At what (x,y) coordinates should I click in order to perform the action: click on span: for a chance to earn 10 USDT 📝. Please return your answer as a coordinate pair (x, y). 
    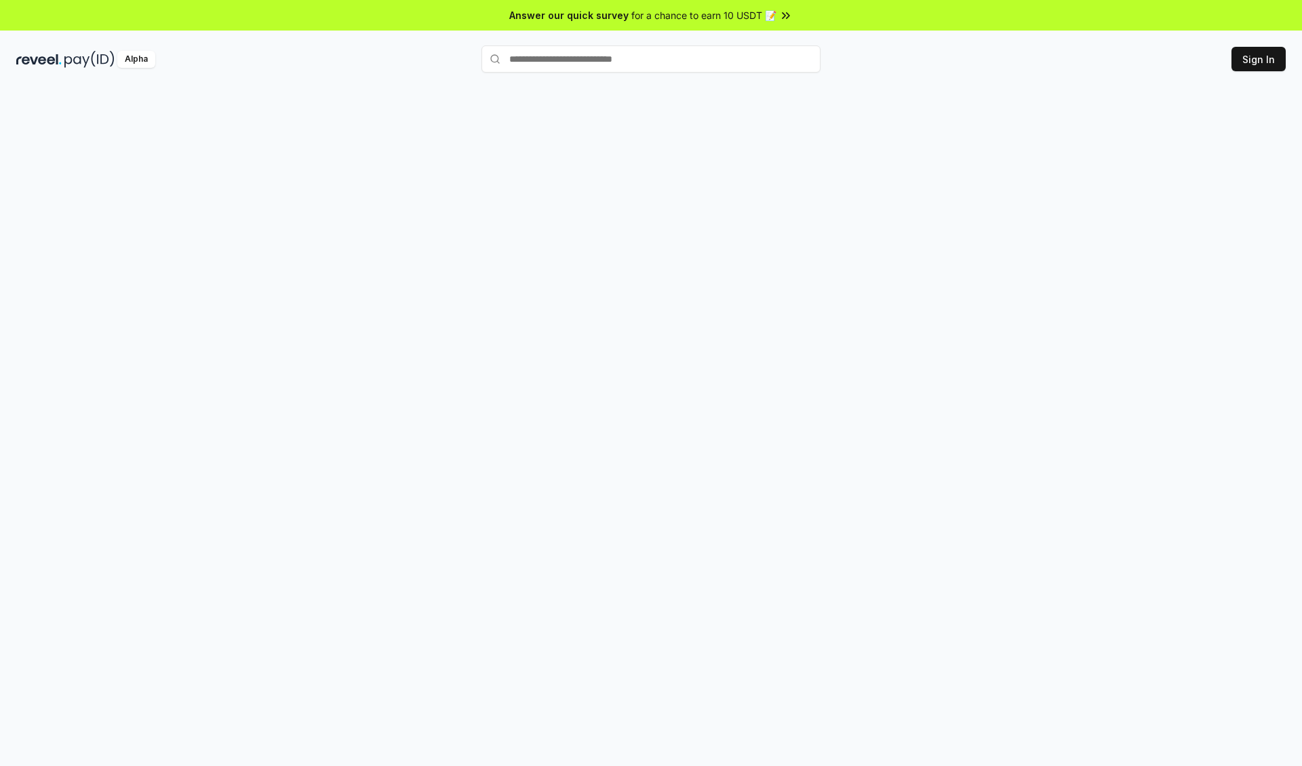
    Looking at the image, I should click on (704, 15).